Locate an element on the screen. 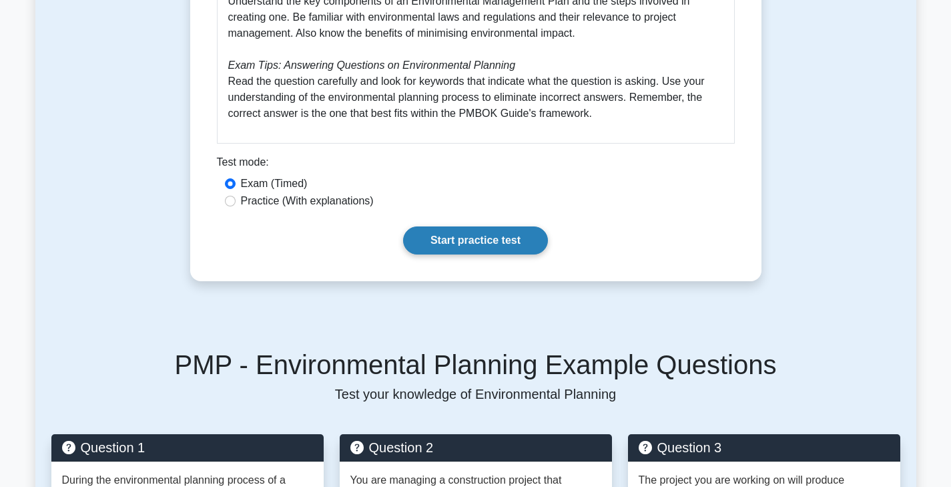 This screenshot has width=951, height=487. label: Exam (Timed) is located at coordinates (274, 184).